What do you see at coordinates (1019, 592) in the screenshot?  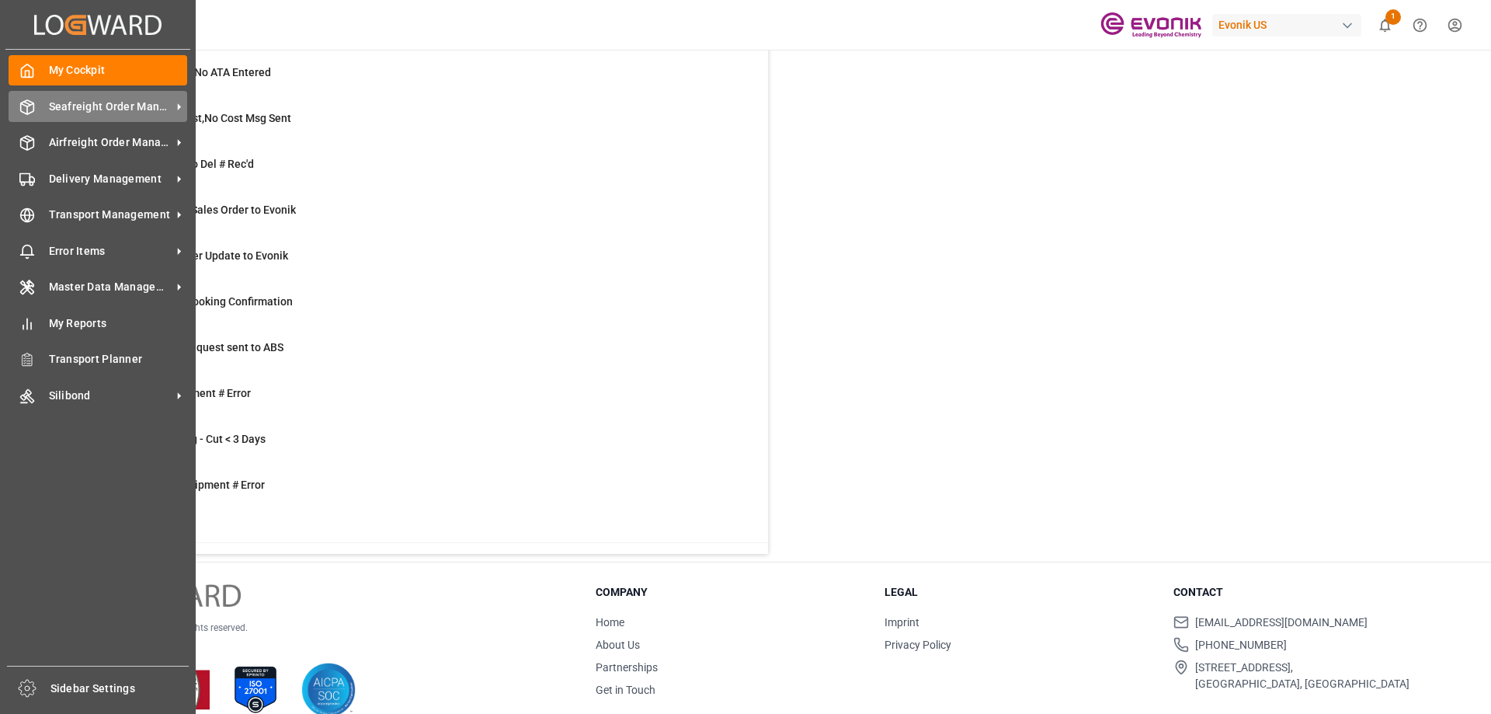 I see `h3: Legal` at bounding box center [1019, 592].